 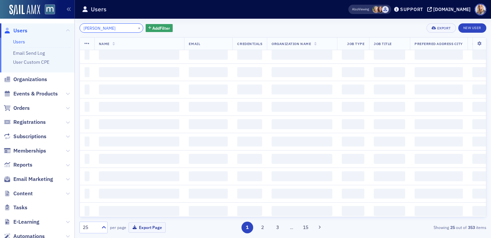 What do you see at coordinates (25, 122) in the screenshot?
I see `a: Registrations` at bounding box center [25, 122].